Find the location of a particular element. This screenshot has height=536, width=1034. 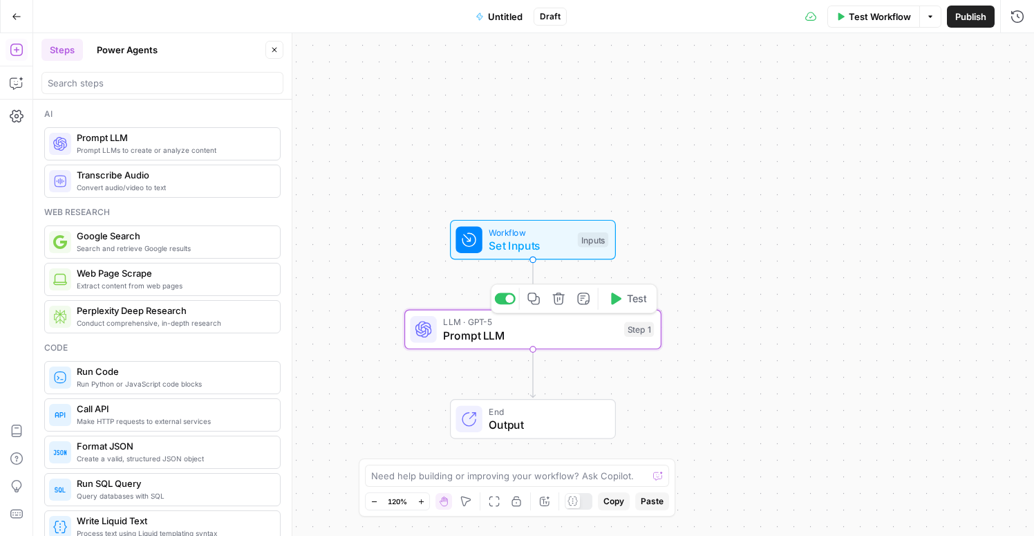

span: Transcribe Audio is located at coordinates (173, 175).